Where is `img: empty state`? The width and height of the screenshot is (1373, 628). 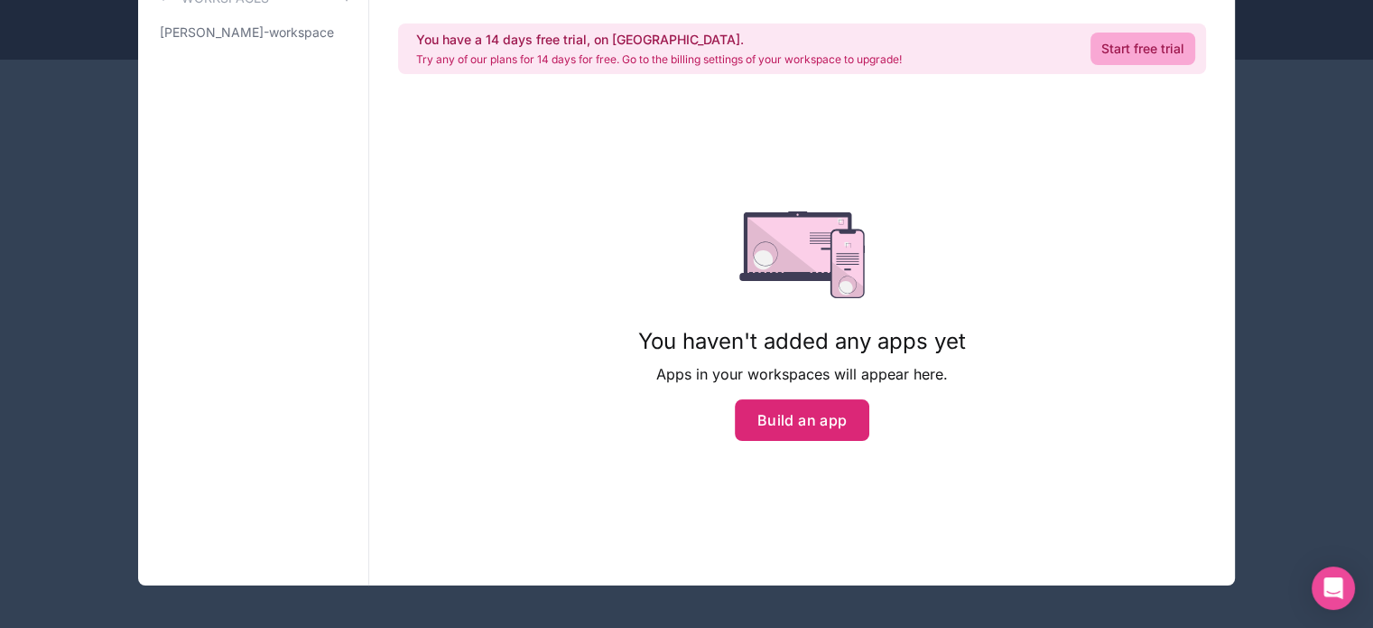 img: empty state is located at coordinates (802, 255).